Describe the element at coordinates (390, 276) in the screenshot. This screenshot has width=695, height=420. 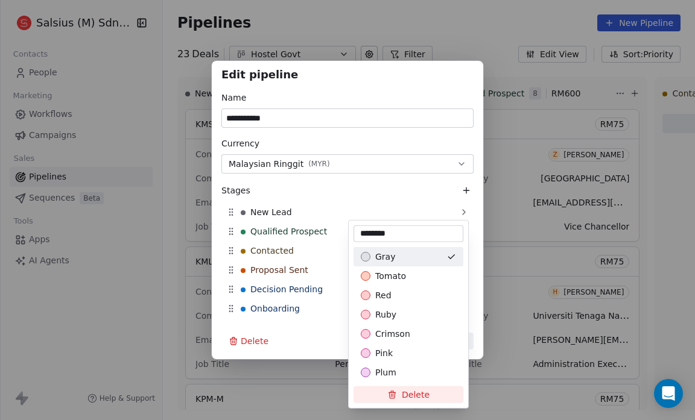
I see `span: tomato` at that location.